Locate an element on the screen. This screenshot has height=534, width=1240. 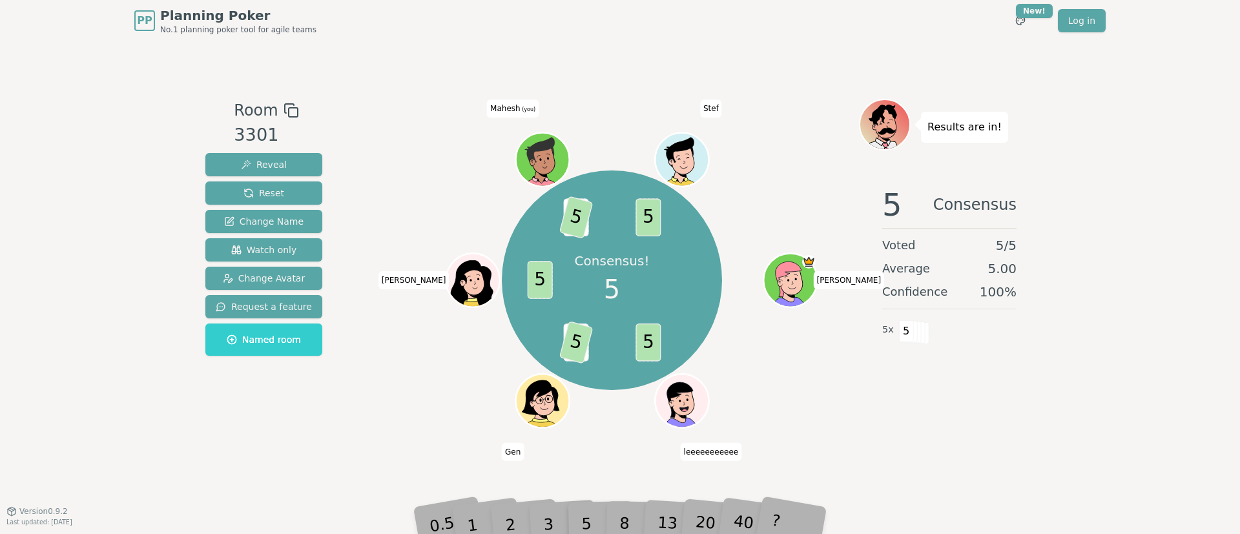
span: Reset is located at coordinates (263, 193).